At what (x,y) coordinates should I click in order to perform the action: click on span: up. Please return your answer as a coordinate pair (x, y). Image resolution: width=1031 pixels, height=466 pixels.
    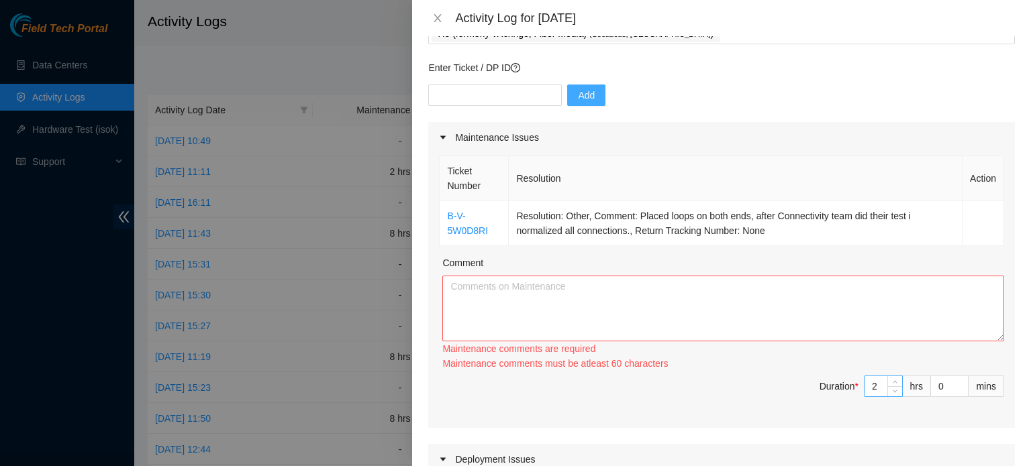
    Looking at the image, I should click on (895, 382).